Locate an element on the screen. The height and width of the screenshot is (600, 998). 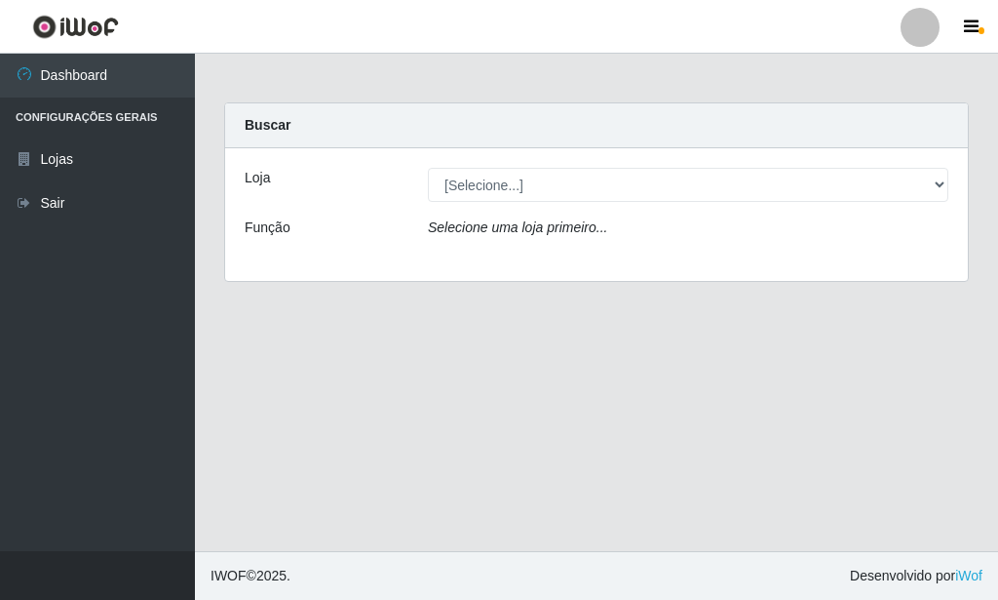
label: Loja is located at coordinates (257, 177).